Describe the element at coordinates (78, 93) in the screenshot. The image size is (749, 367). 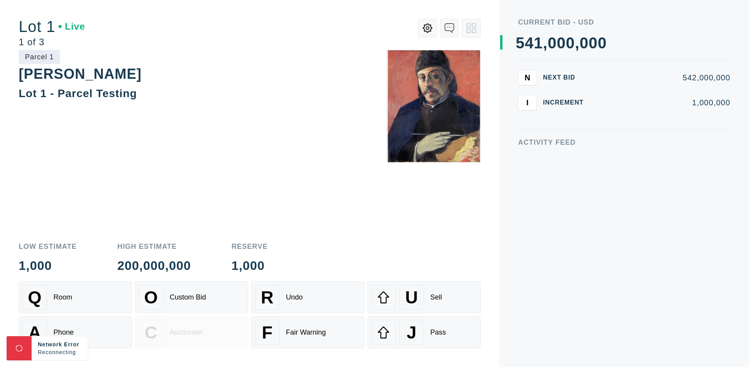
I see `div: Lot 1 - Parcel Testing` at that location.